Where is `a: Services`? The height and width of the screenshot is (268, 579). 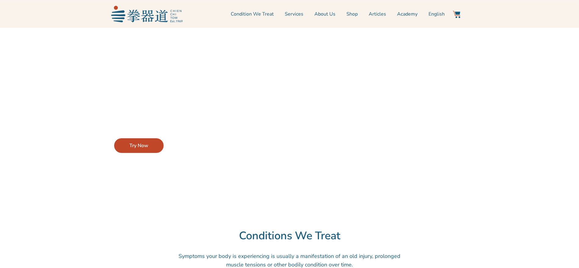
a: Services is located at coordinates (294, 14).